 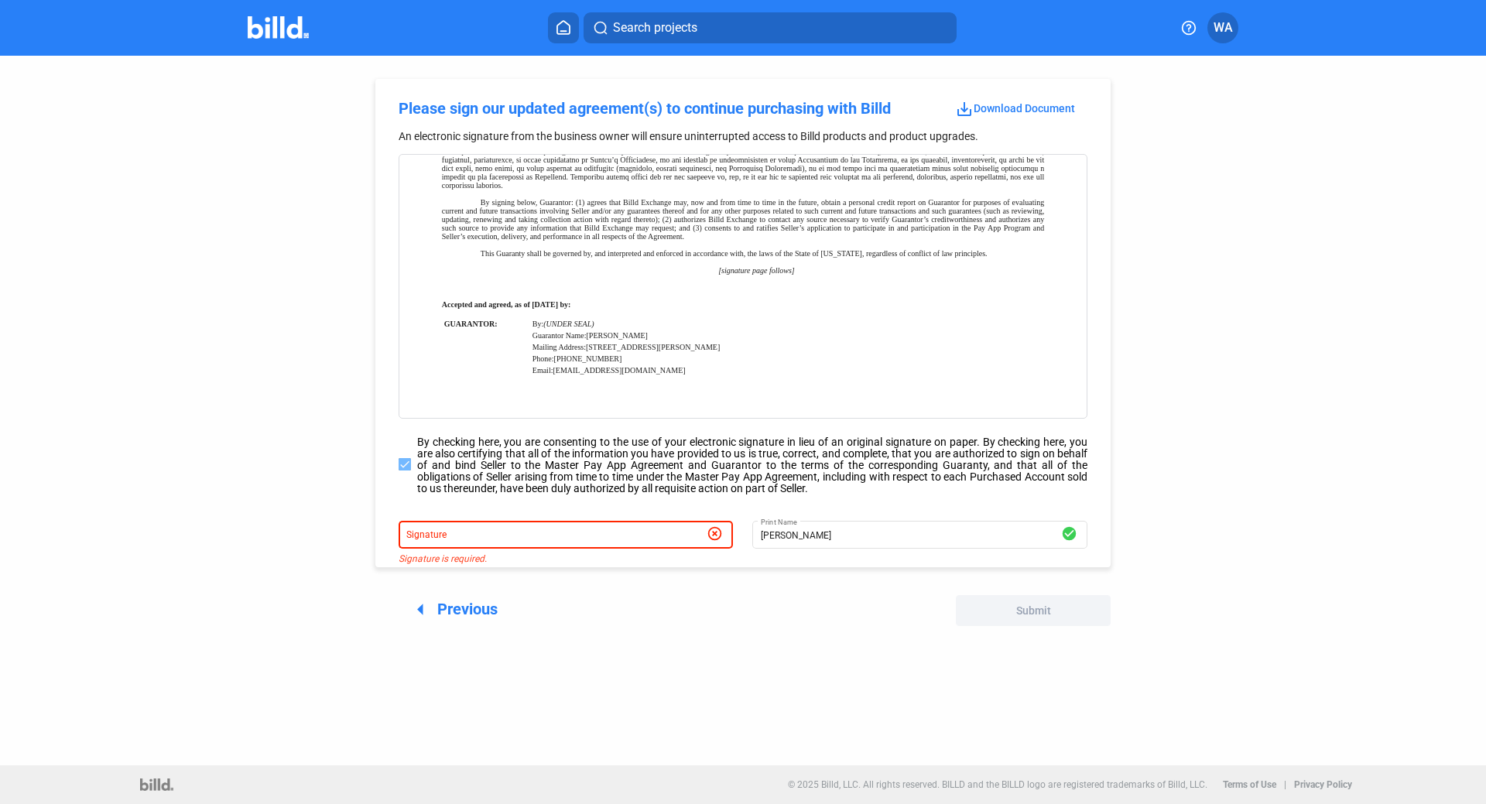 What do you see at coordinates (1223, 28) in the screenshot?
I see `button: WA` at bounding box center [1223, 28].